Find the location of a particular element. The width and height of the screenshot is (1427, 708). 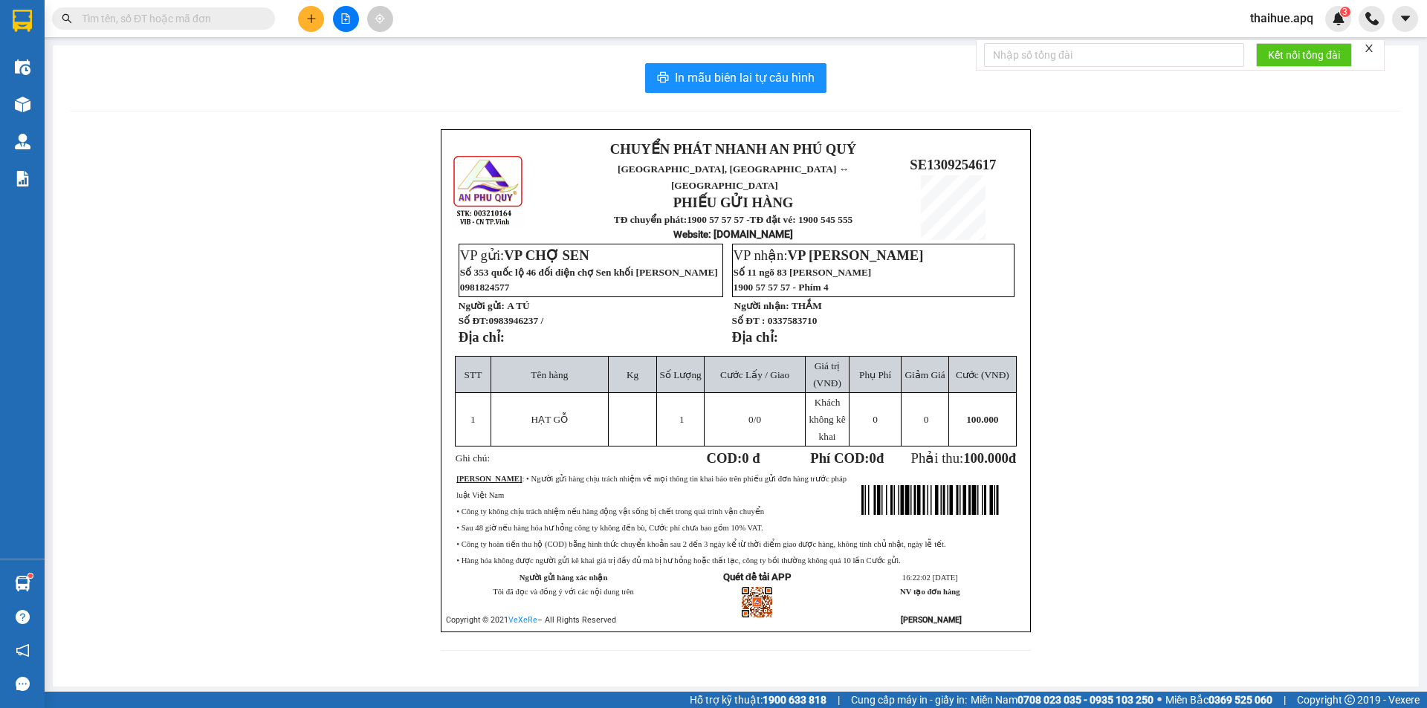

span: thaihue.apq is located at coordinates (1281, 18).